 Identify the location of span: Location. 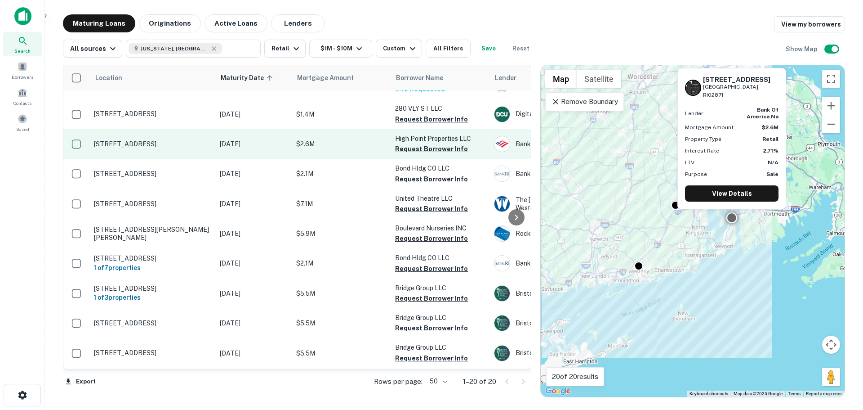
(108, 78).